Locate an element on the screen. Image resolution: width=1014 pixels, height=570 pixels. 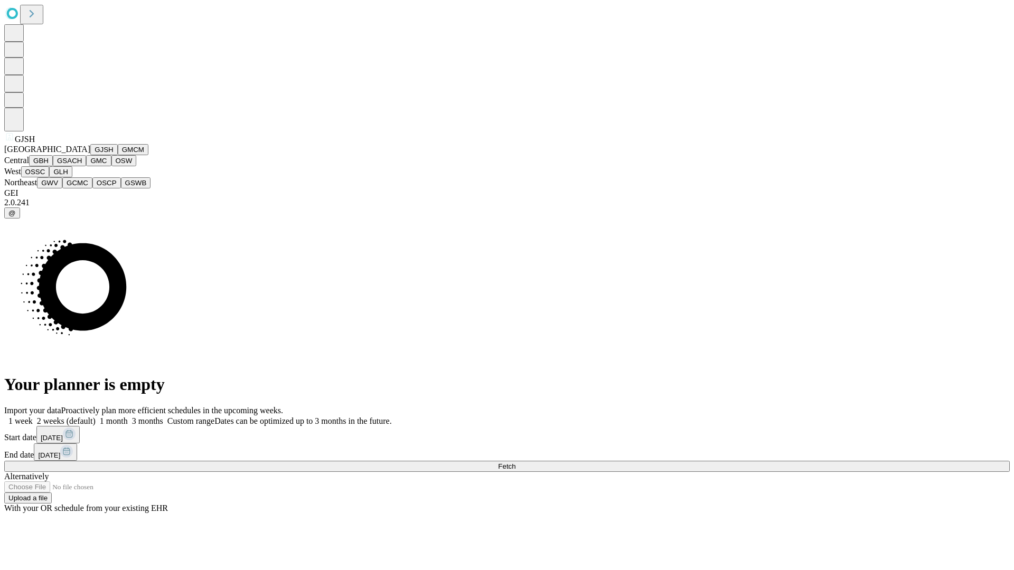
span: GJSH is located at coordinates (25, 139).